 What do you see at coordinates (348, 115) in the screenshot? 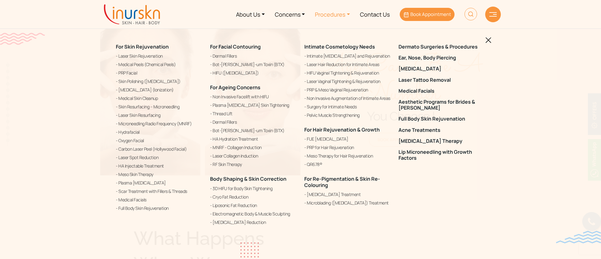
I see `a: Pelvic Muscle Strengthening` at bounding box center [348, 115].